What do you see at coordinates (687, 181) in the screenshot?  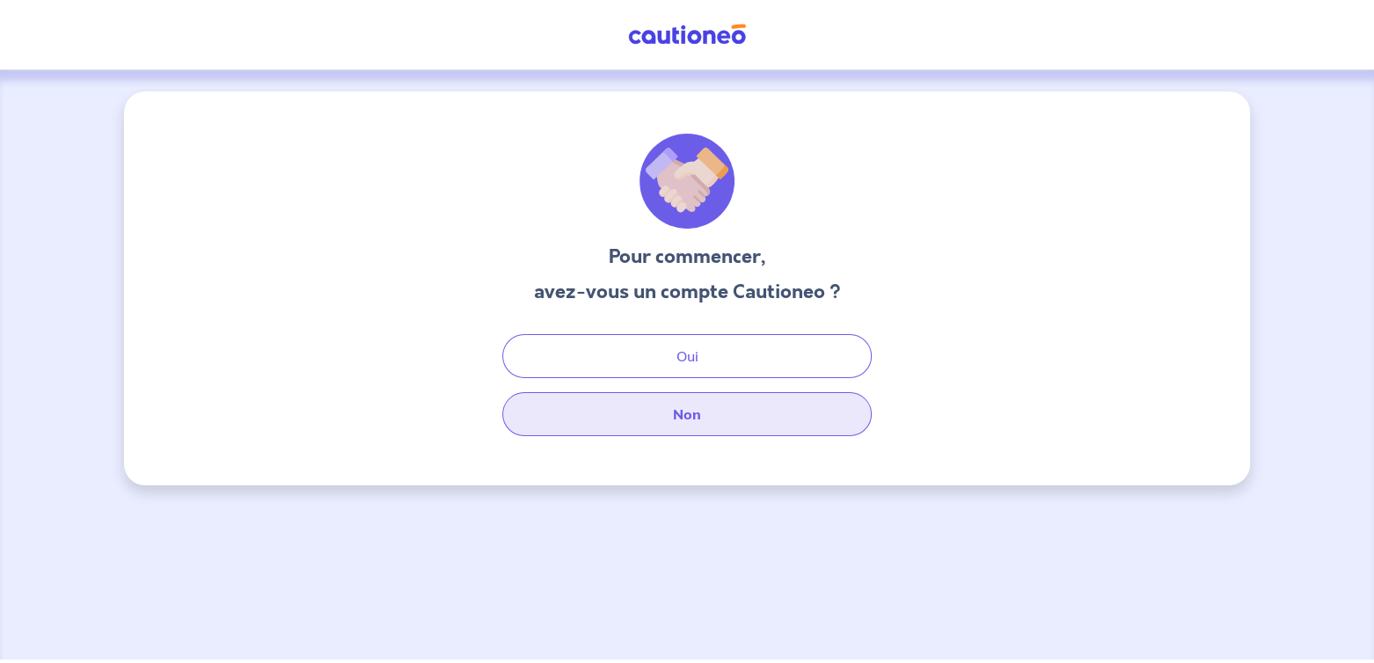 I see `img: illu_welcome.svg` at bounding box center [687, 181].